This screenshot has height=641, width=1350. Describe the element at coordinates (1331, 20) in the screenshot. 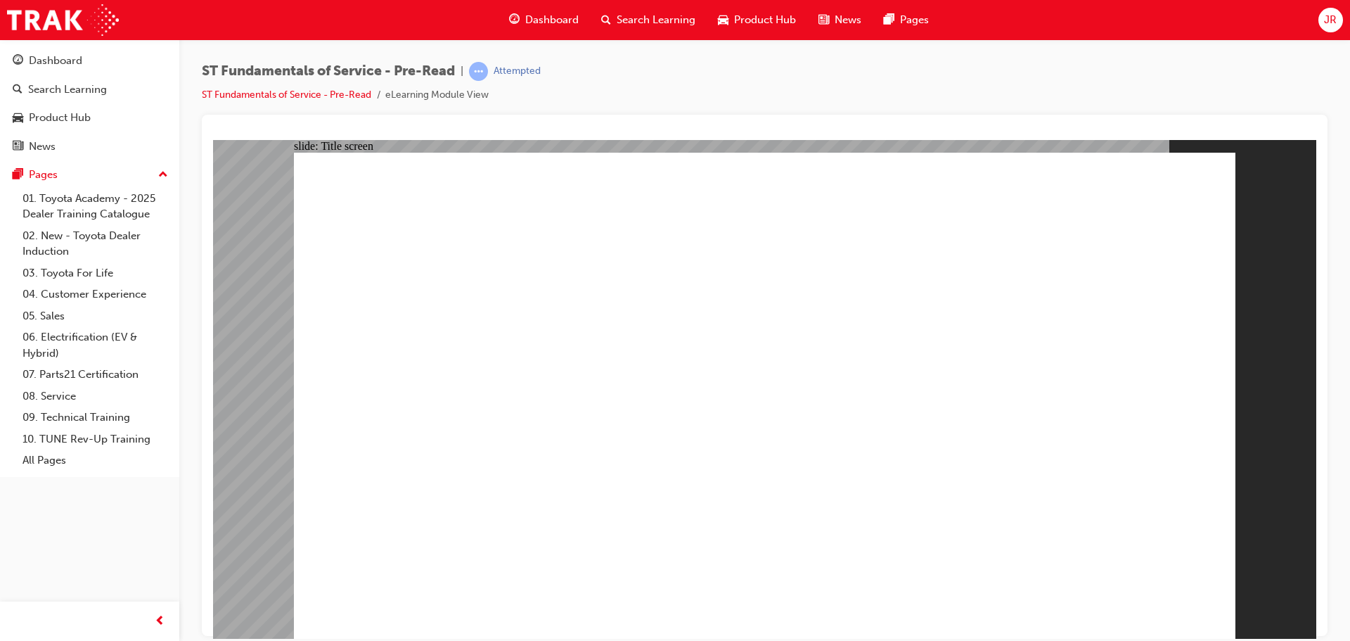

I see `span: JR` at that location.